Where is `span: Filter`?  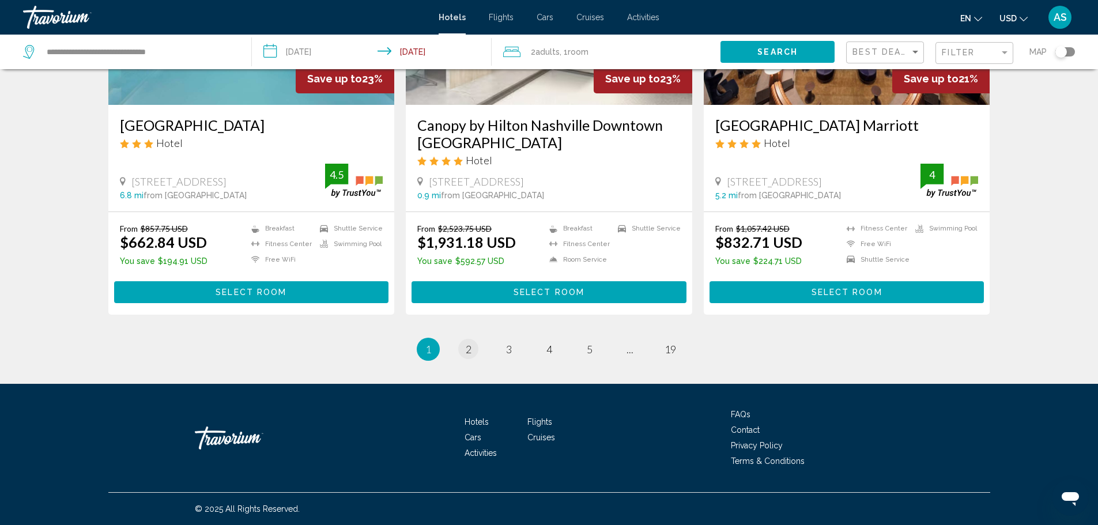
span: Filter is located at coordinates (958, 52).